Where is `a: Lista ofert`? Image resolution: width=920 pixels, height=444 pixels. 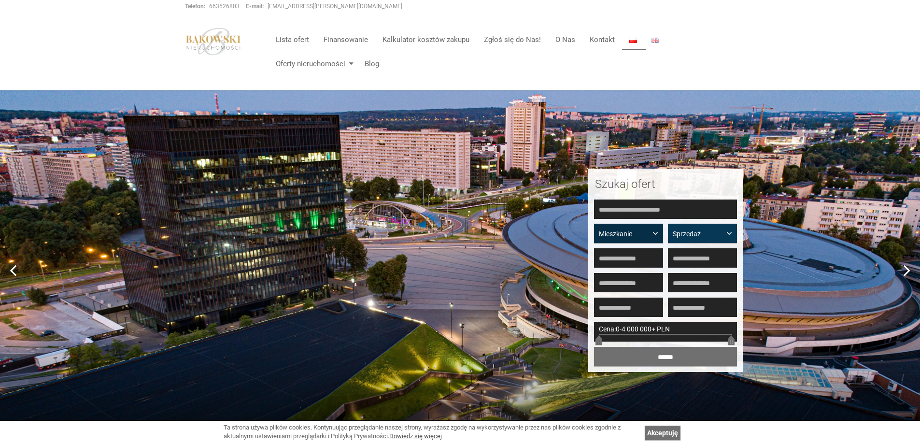
a: Lista ofert is located at coordinates (292, 40).